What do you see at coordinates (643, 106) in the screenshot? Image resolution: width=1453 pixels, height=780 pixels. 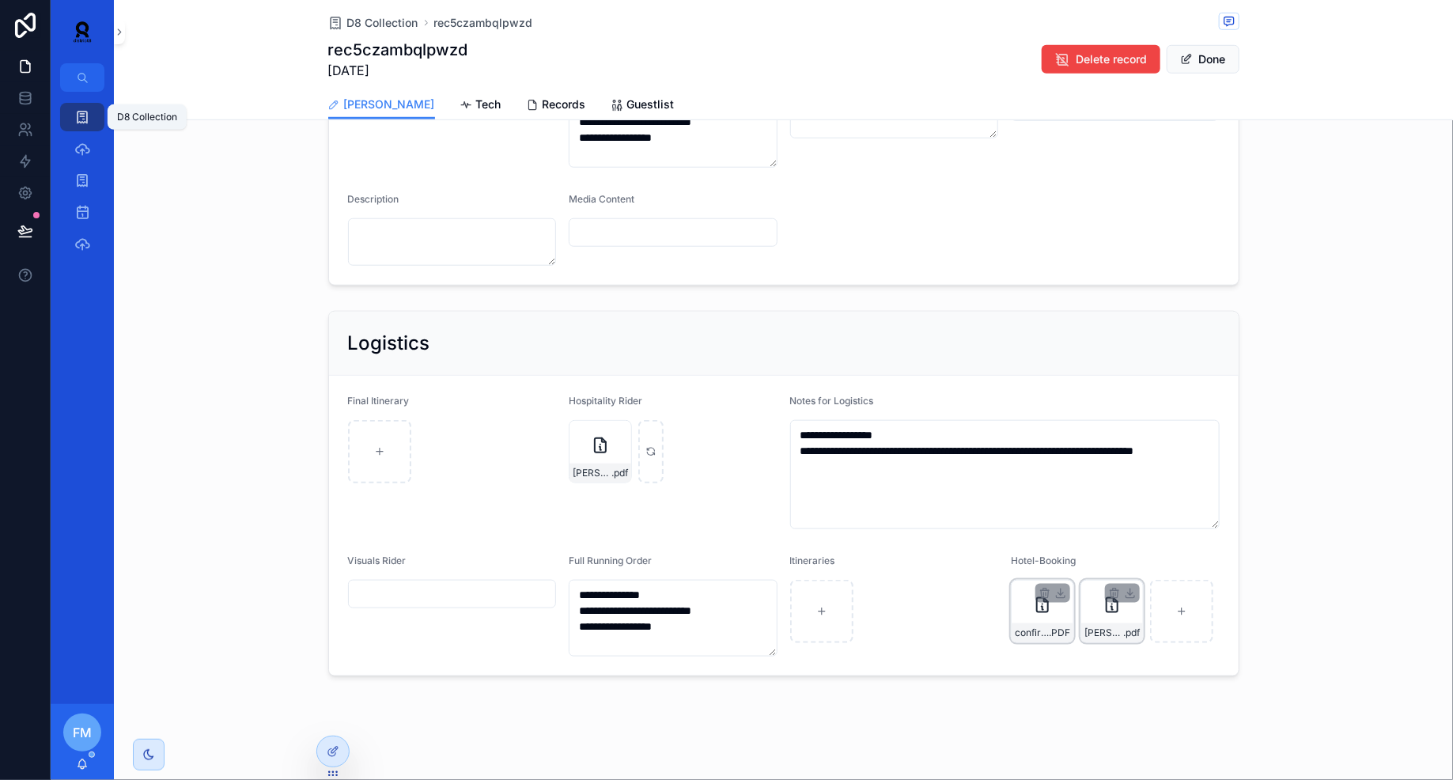 I see `a: Guestlist` at bounding box center [643, 106].